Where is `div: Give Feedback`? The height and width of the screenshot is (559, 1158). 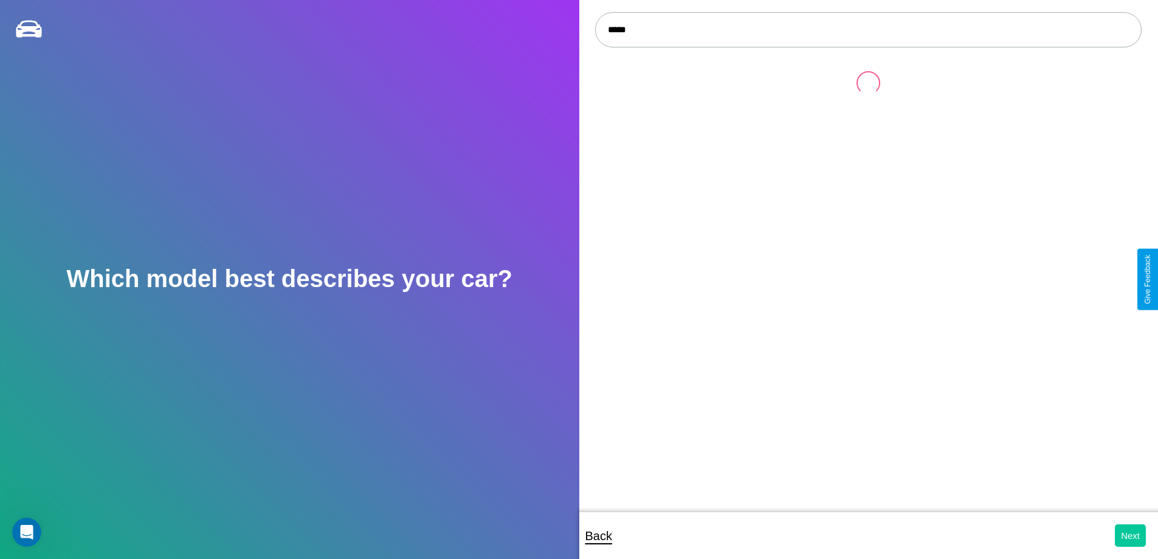 div: Give Feedback is located at coordinates (1148, 279).